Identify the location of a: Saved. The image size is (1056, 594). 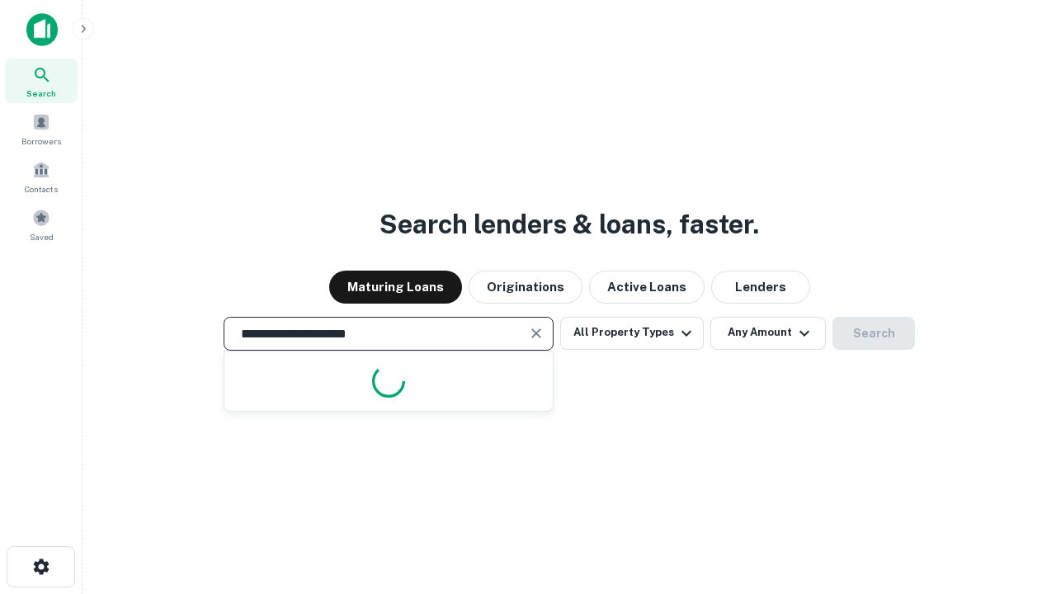
(41, 224).